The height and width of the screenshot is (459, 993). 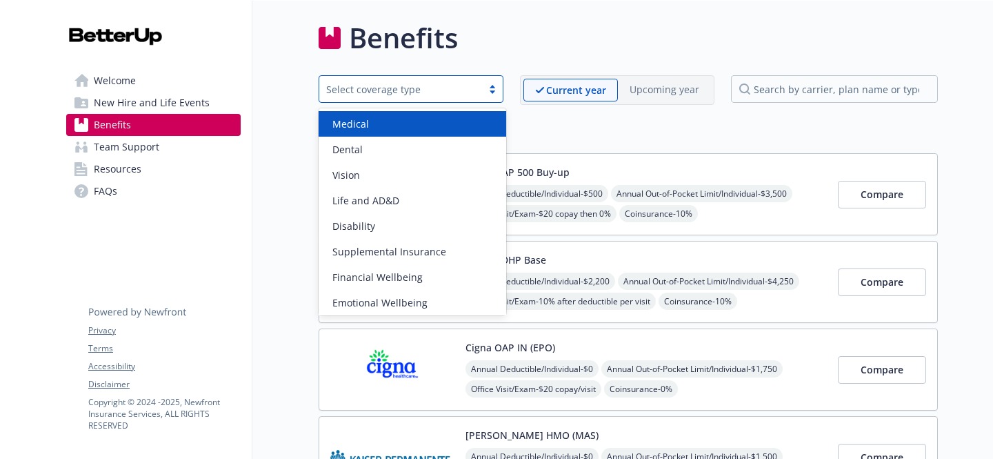 What do you see at coordinates (708, 281) in the screenshot?
I see `span: Annual Out-of-Pocket Limit/Individual - $4,250` at bounding box center [708, 281].